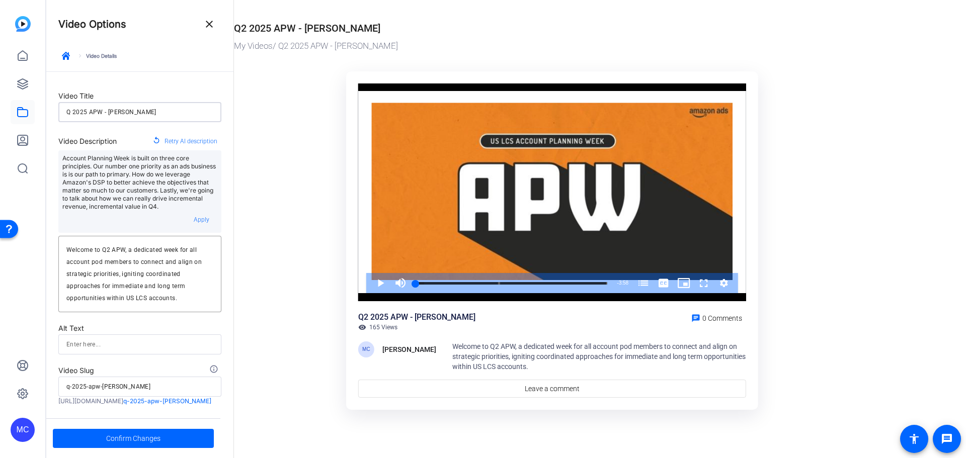 The width and height of the screenshot is (966, 458). Describe the element at coordinates (511, 283) in the screenshot. I see `div: Progress Bar` at that location.